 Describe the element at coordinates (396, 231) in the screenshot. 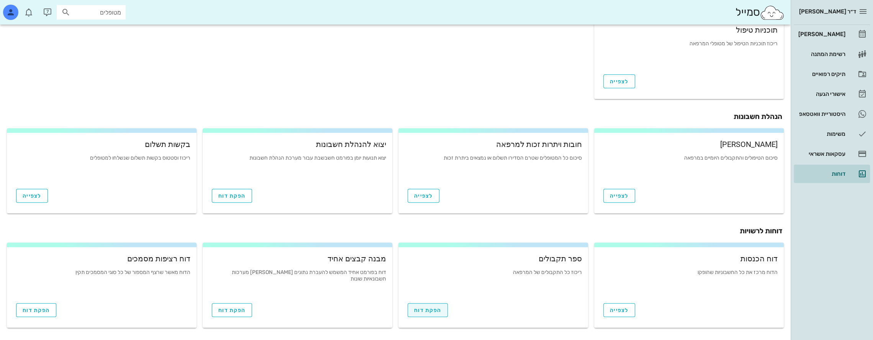

I see `h3: דוחות לרשויות` at that location.